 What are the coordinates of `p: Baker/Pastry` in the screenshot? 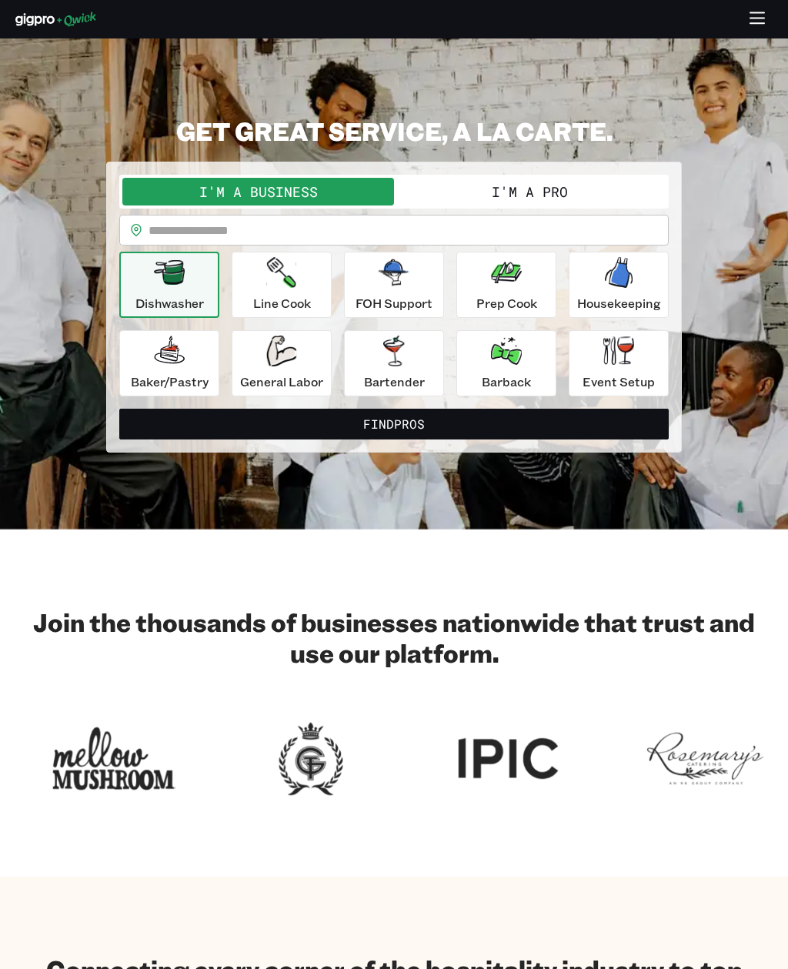 It's located at (169, 382).